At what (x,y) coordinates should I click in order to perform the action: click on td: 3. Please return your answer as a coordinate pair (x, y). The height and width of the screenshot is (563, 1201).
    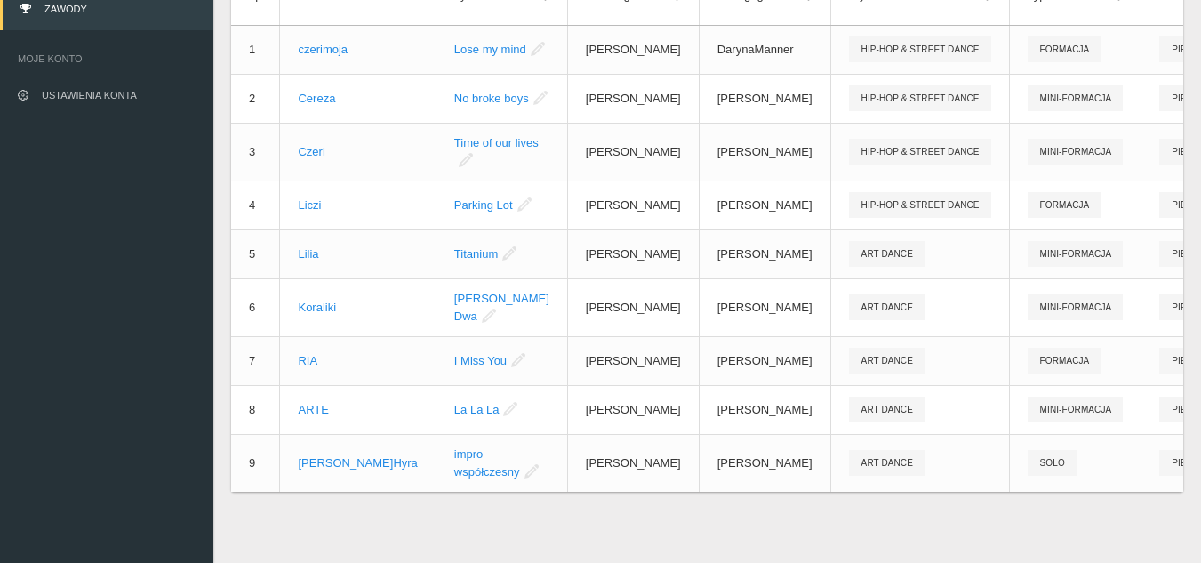
    Looking at the image, I should click on (255, 151).